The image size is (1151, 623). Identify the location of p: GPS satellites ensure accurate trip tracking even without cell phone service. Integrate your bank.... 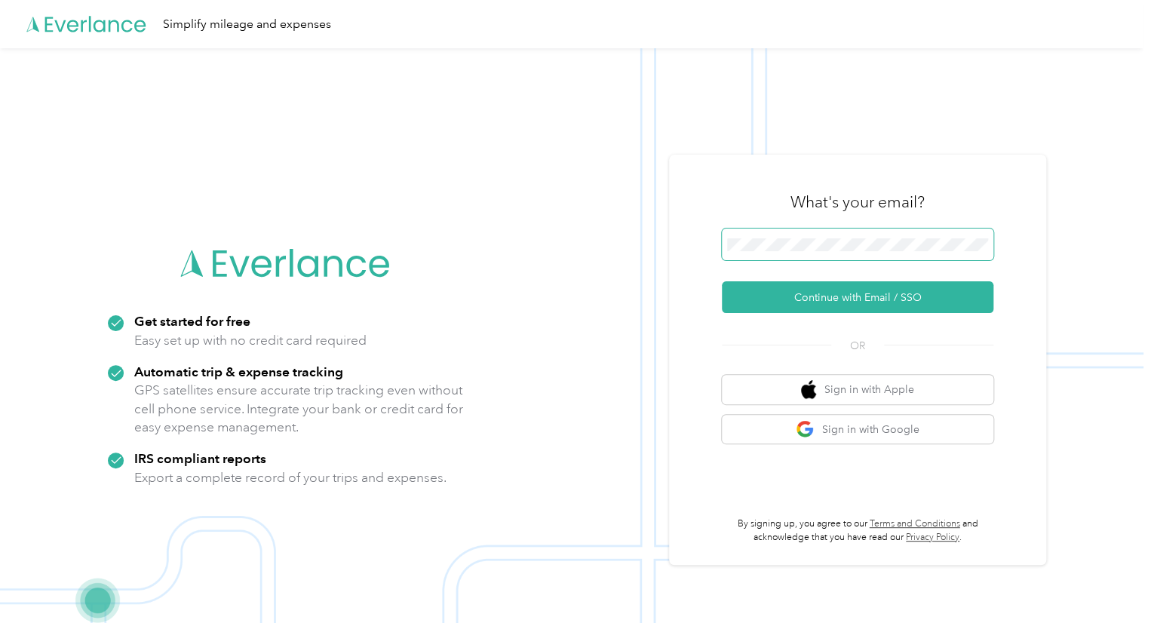
(299, 409).